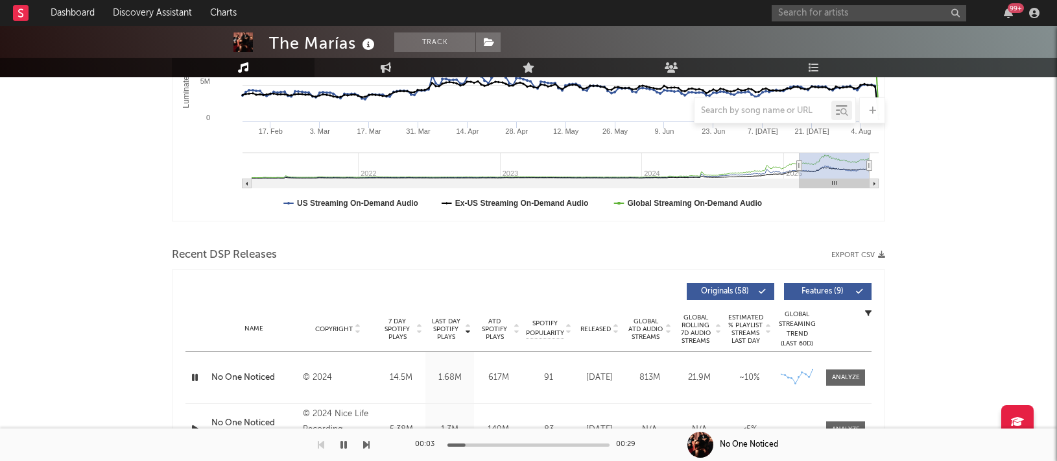  Describe the element at coordinates (749, 378) in the screenshot. I see `div: ~ 10 %` at that location.